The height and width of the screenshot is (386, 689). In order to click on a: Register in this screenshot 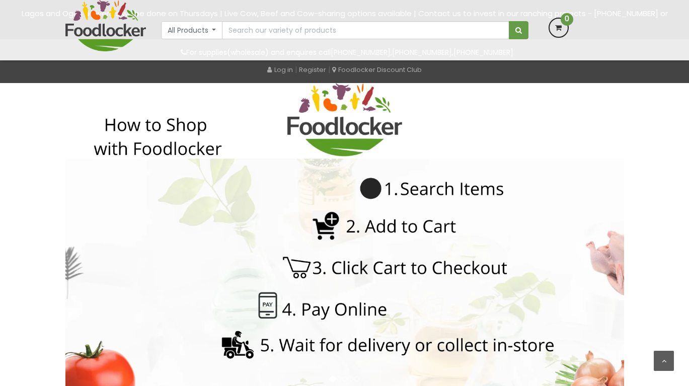, I will do `click(313, 69)`.